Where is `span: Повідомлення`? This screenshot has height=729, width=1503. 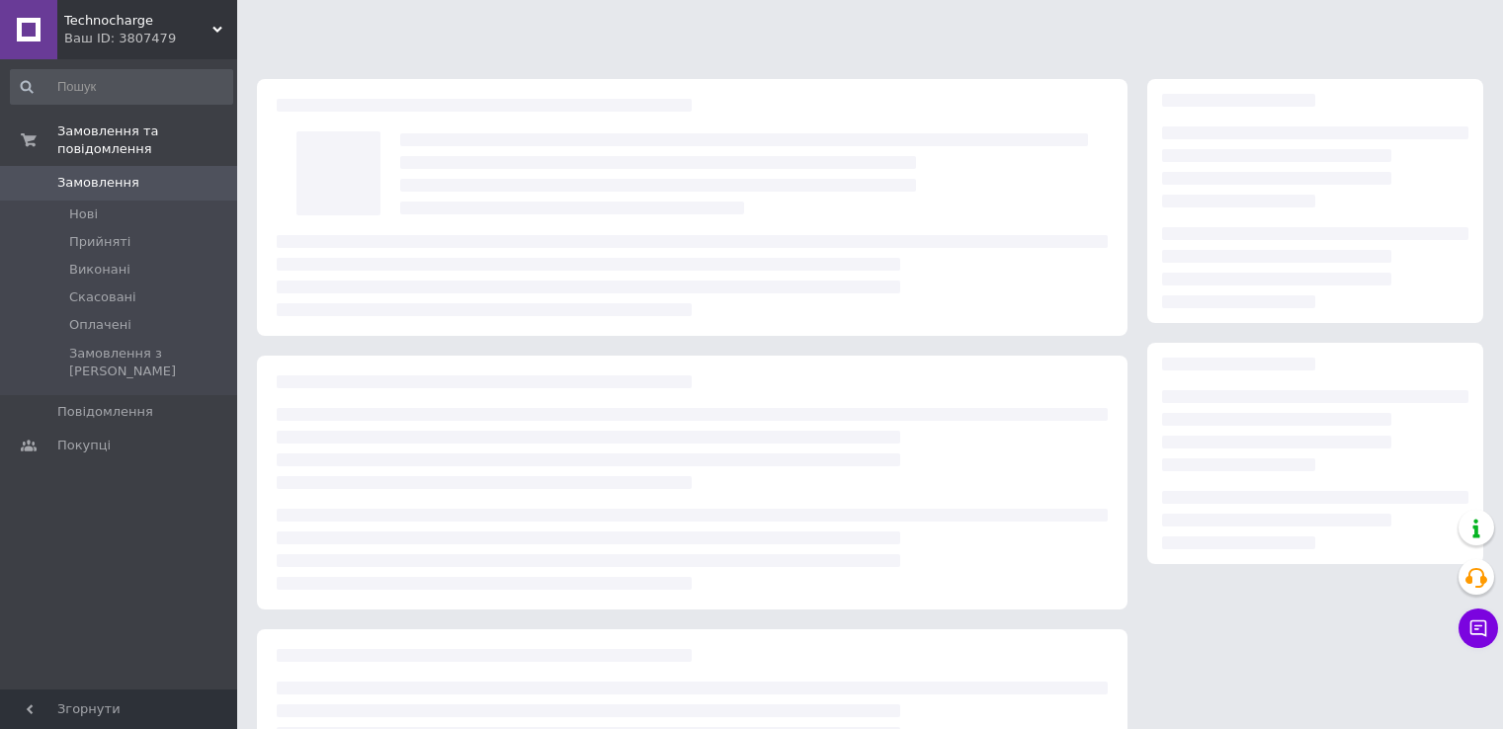
span: Повідомлення is located at coordinates (105, 412).